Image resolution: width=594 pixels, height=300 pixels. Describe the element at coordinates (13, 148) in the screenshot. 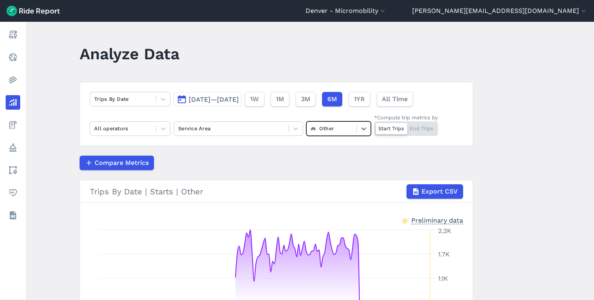

I see `a: Policy` at that location.